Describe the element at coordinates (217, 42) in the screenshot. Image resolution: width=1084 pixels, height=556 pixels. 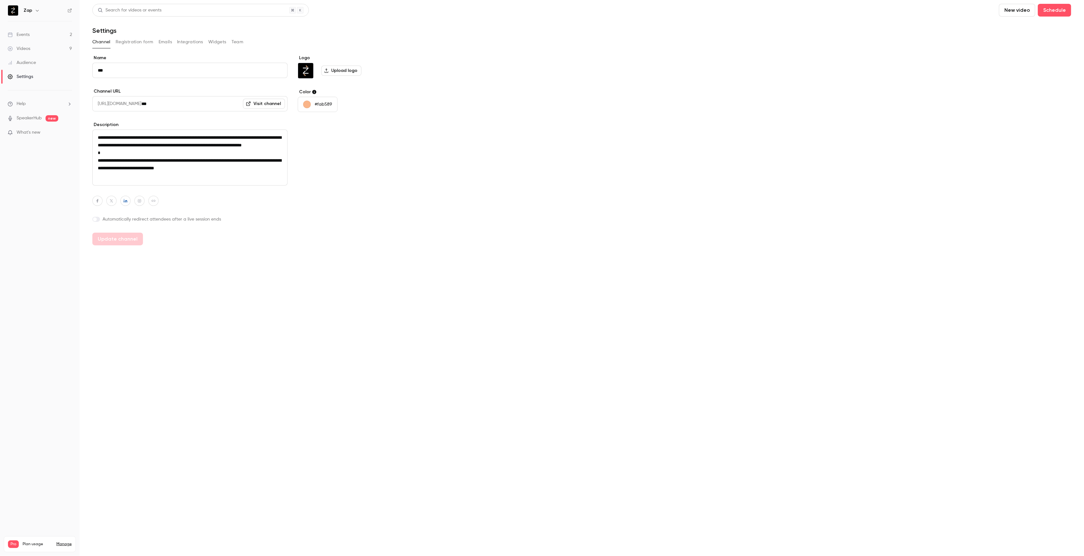
I see `button: Widgets` at that location.